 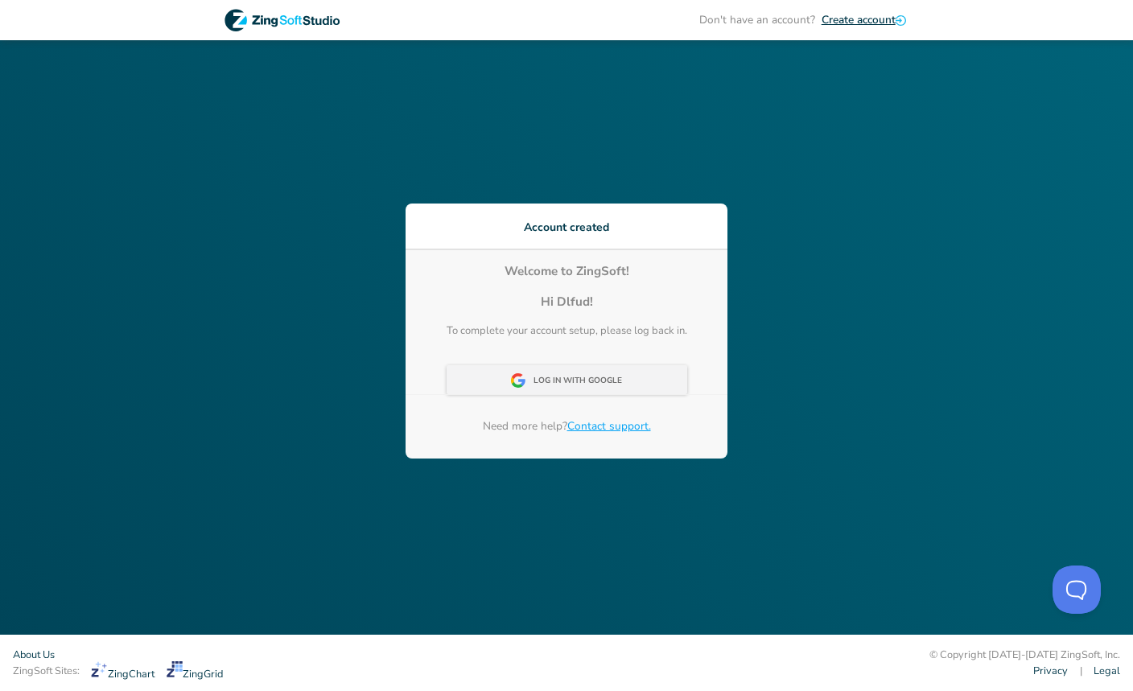 I want to click on a: Privacy, so click(x=1050, y=671).